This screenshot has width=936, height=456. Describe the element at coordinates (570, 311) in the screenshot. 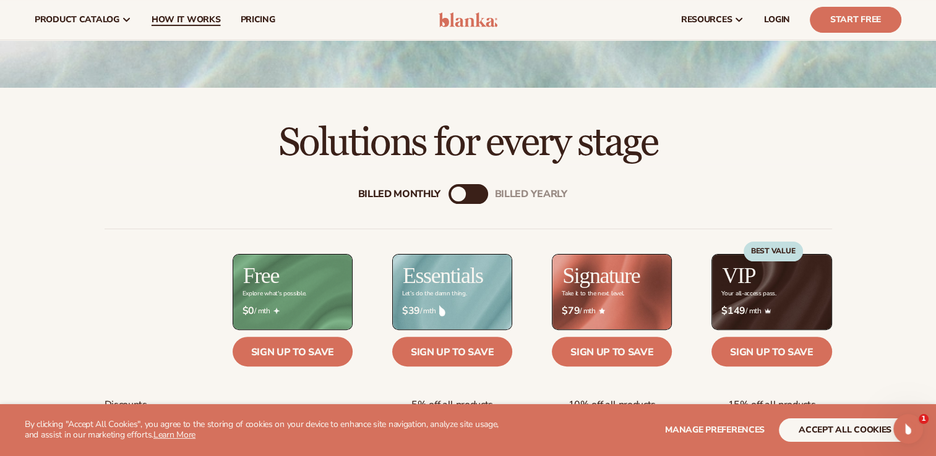

I see `strong: $79` at that location.